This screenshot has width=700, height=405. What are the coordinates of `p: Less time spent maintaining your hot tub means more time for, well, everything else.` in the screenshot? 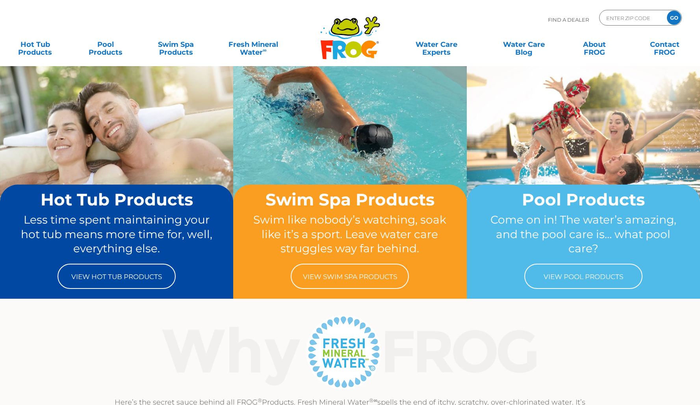 It's located at (117, 234).